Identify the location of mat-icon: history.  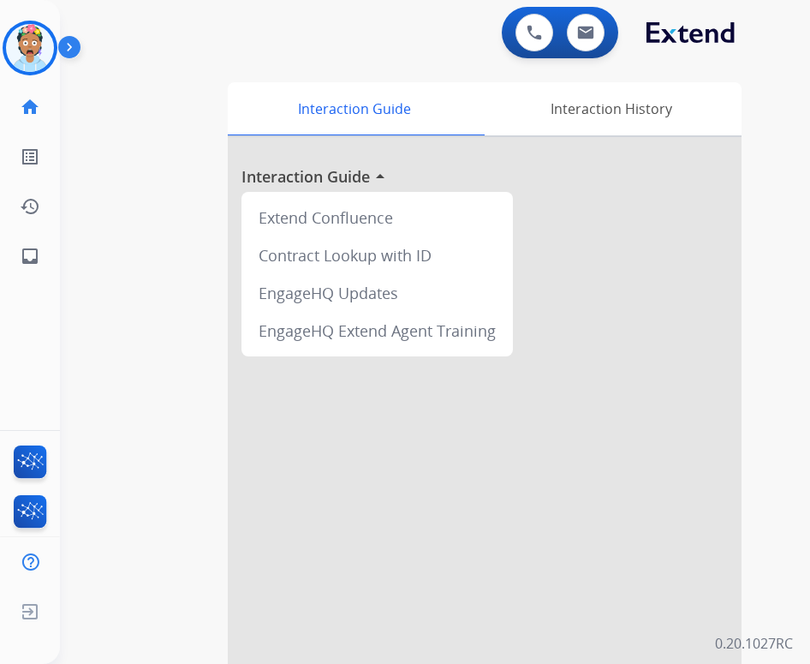
(30, 206).